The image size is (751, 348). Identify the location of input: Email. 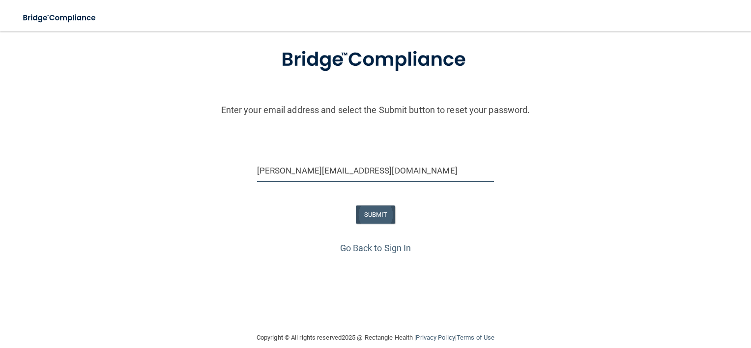
(376, 171).